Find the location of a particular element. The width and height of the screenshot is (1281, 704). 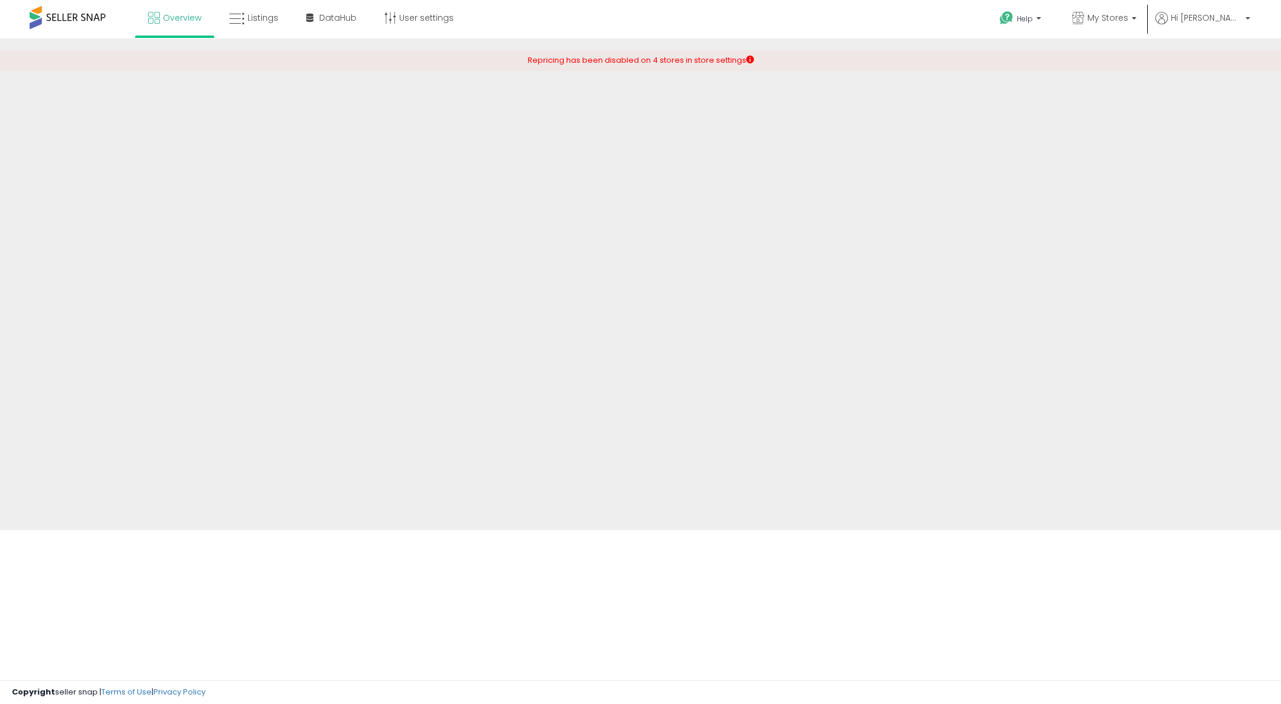

span: Listings is located at coordinates (263, 18).